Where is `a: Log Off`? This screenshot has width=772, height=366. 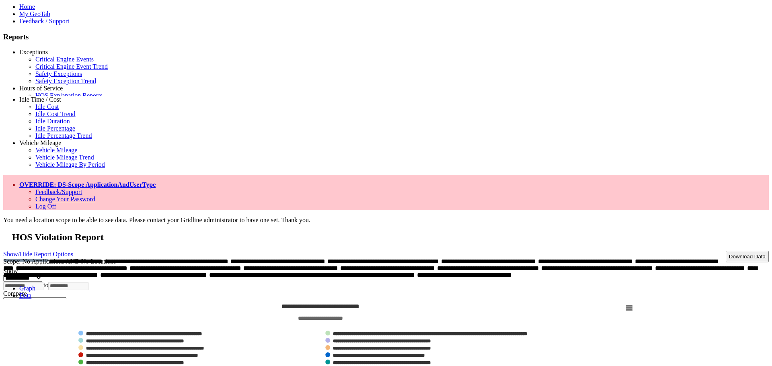 a: Log Off is located at coordinates (46, 206).